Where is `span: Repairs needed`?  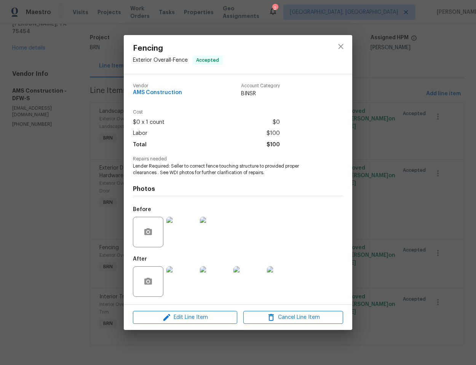 span: Repairs needed is located at coordinates (238, 159).